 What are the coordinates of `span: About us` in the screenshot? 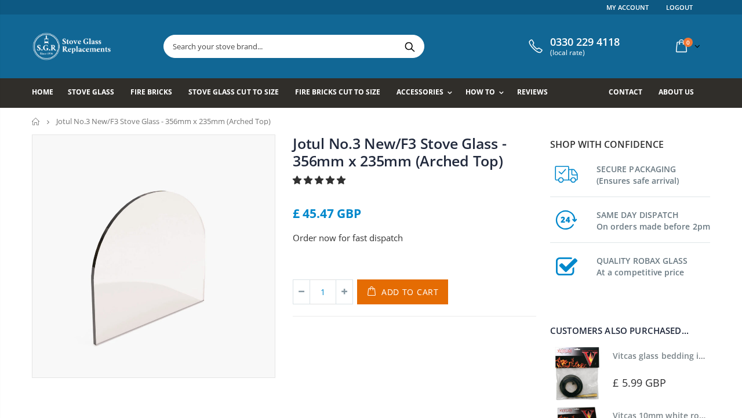 It's located at (676, 92).